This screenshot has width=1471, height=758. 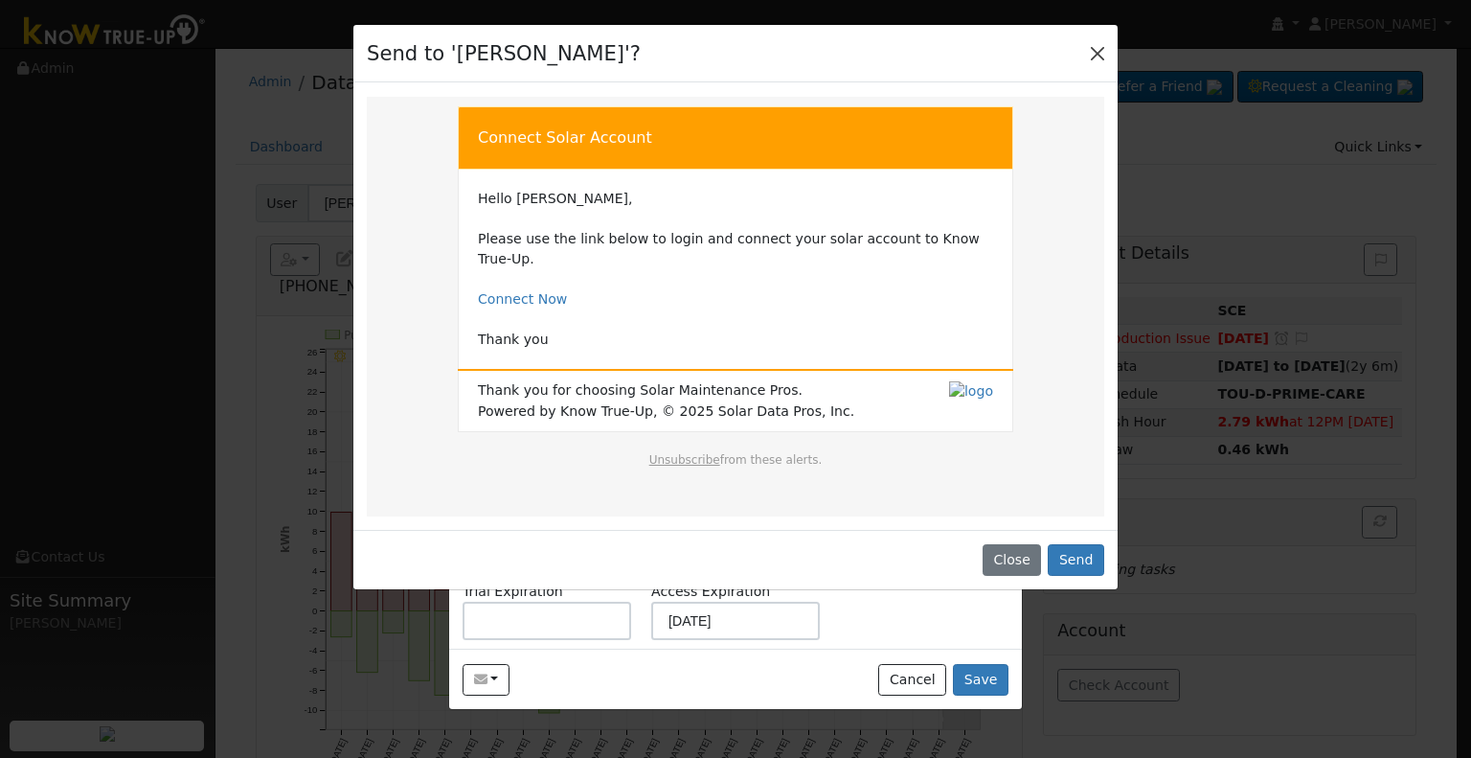 What do you see at coordinates (736, 469) in the screenshot?
I see `td: from these alerts.` at bounding box center [736, 469].